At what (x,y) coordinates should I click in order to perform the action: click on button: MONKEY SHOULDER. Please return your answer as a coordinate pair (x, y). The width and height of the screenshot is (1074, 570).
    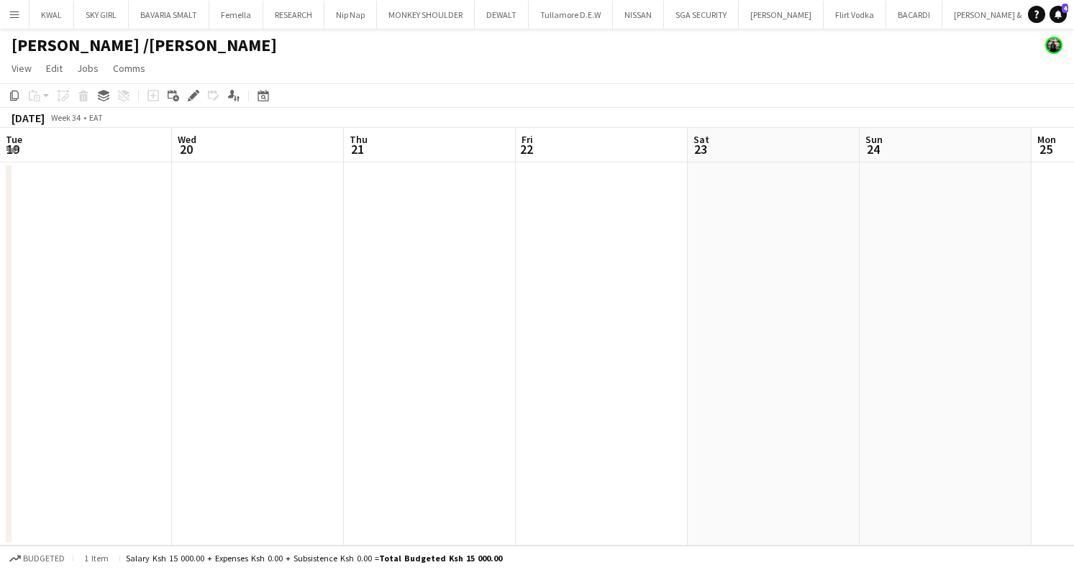
    Looking at the image, I should click on (426, 14).